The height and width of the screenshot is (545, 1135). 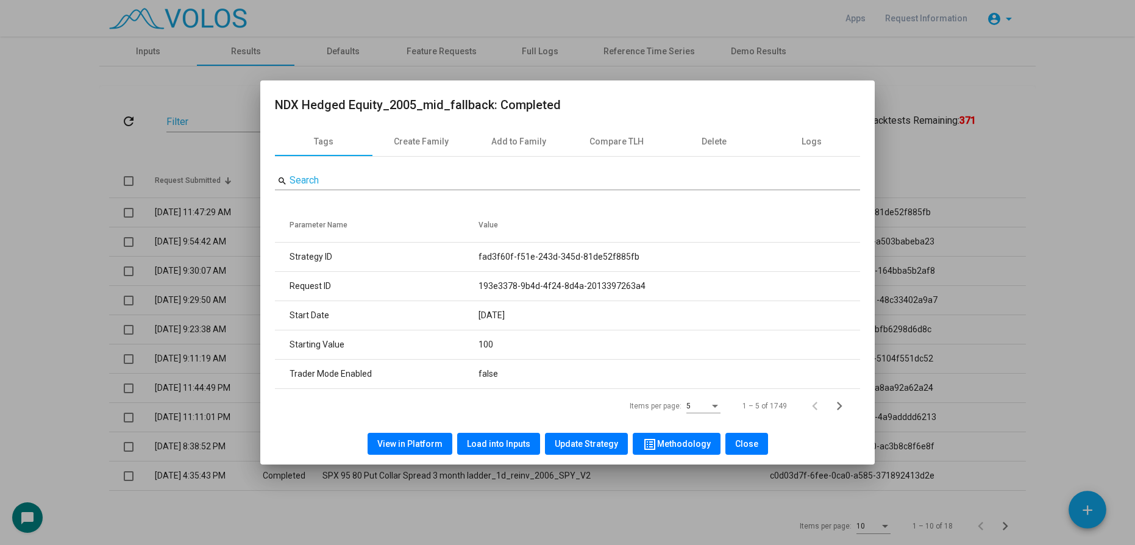 What do you see at coordinates (377, 286) in the screenshot?
I see `td: Request ID` at bounding box center [377, 286].